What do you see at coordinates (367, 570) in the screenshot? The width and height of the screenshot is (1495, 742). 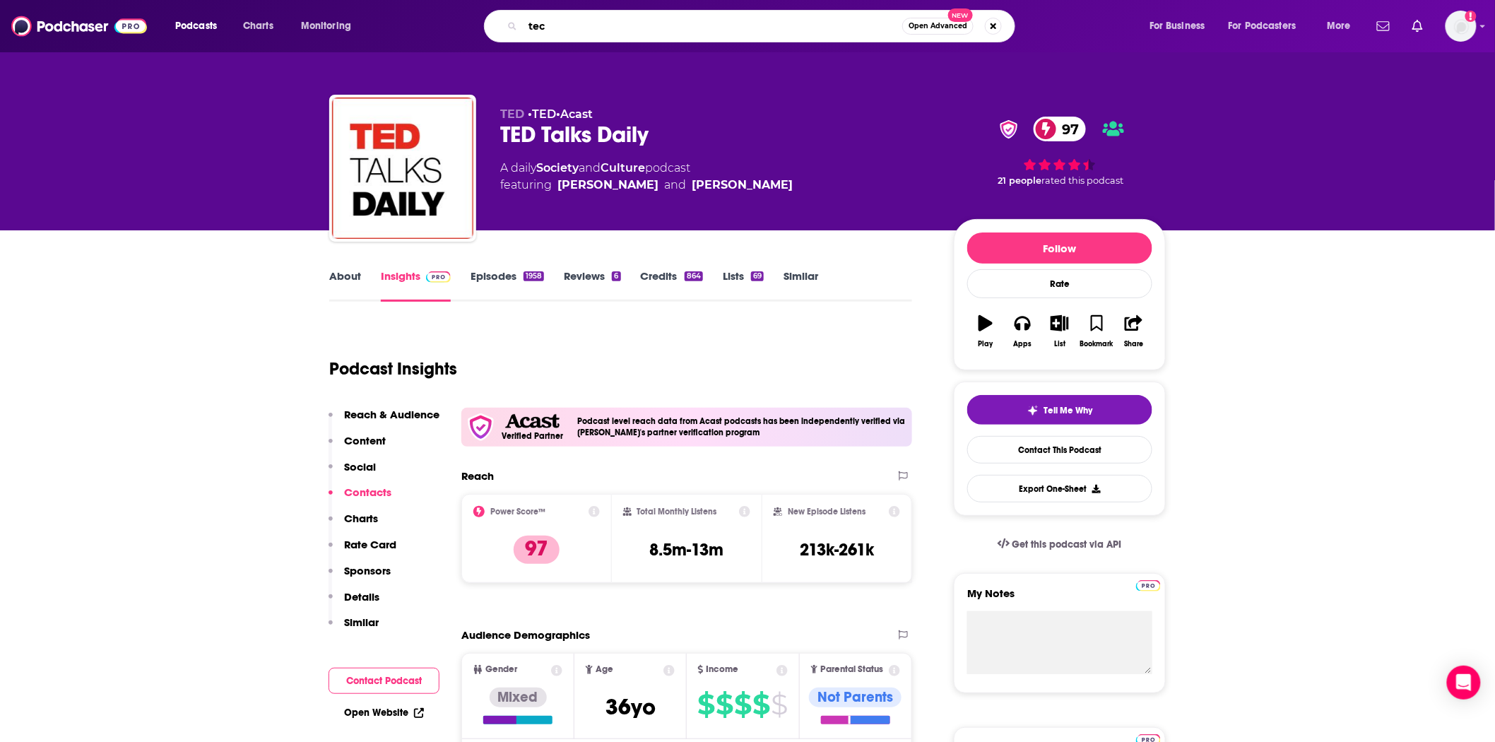 I see `p: Sponsors` at bounding box center [367, 570].